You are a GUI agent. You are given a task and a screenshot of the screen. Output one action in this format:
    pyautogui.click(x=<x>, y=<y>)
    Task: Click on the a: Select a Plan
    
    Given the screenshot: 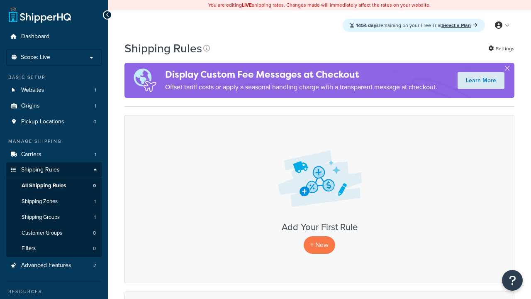 What is the action you would take?
    pyautogui.click(x=459, y=25)
    